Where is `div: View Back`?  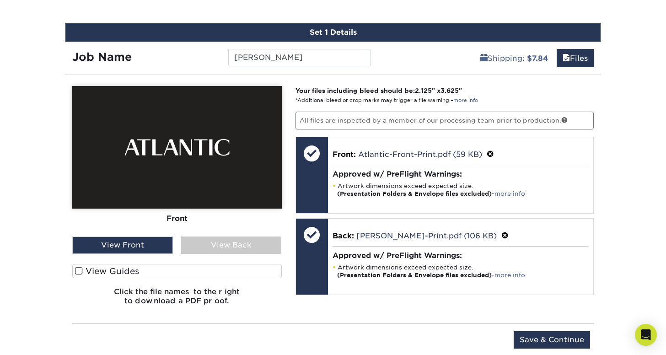 div: View Back is located at coordinates (231, 245).